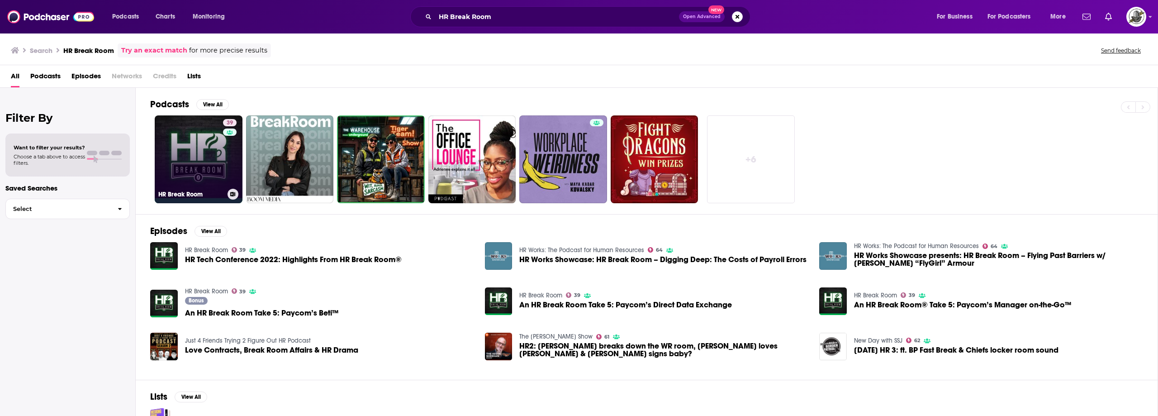 The image size is (1158, 416). I want to click on a: Just 4 Friends Trying 2 Figure Out HR Podcast, so click(248, 340).